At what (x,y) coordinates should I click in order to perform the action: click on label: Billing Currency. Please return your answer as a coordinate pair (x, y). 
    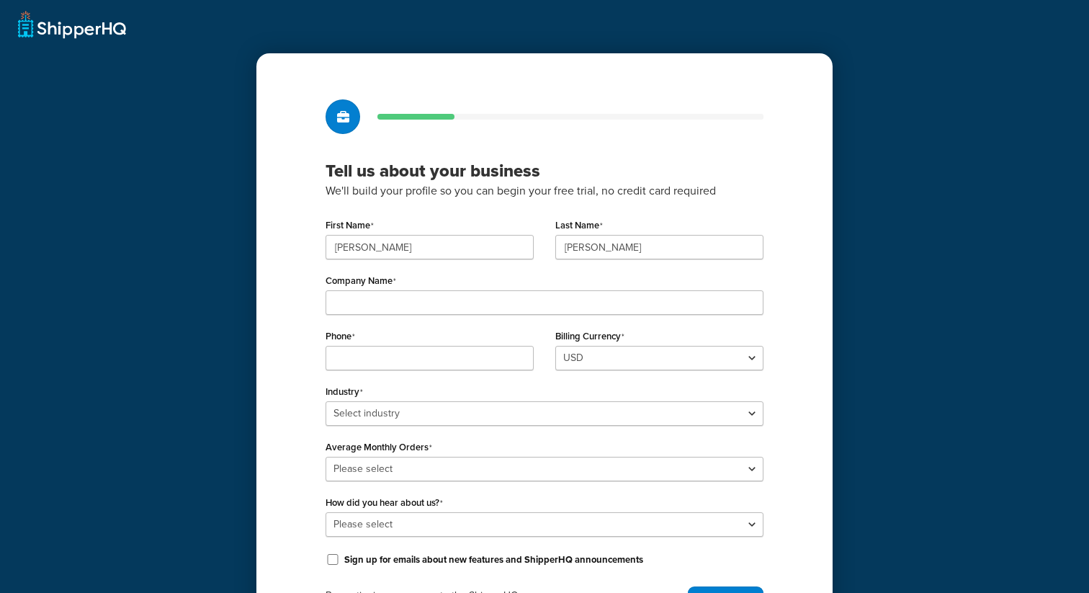
    Looking at the image, I should click on (590, 336).